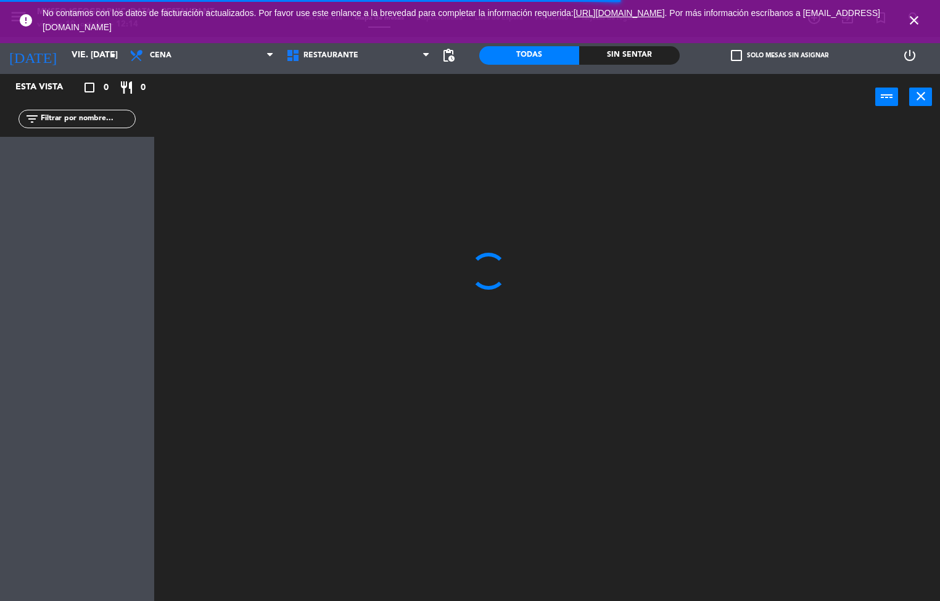  Describe the element at coordinates (461, 20) in the screenshot. I see `span: No contamos con los datos de facturación actualizados. Por favor use este enlance a la brevedad p...` at that location.